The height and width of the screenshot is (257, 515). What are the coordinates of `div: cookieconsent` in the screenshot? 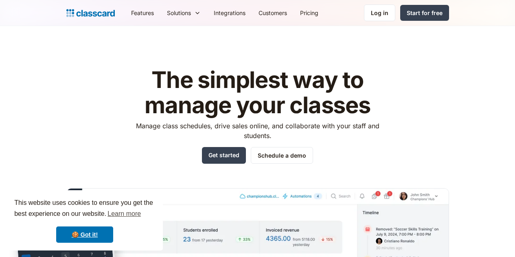 It's located at (85, 220).